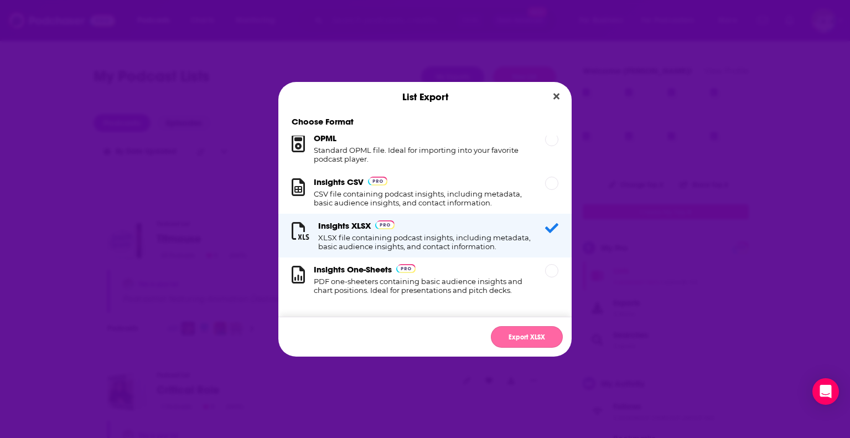 The image size is (850, 438). Describe the element at coordinates (556, 96) in the screenshot. I see `button: Close` at that location.